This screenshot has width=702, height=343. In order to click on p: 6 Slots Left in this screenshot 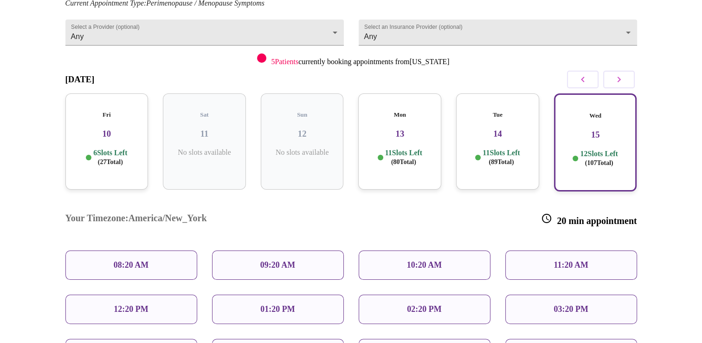, I will do `click(110, 157)`.